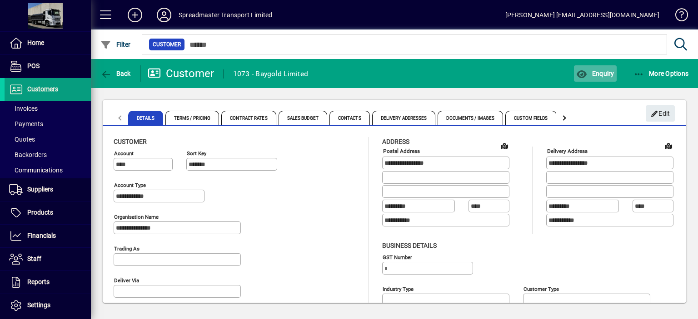  Describe the element at coordinates (48, 155) in the screenshot. I see `a: Backorders` at that location.